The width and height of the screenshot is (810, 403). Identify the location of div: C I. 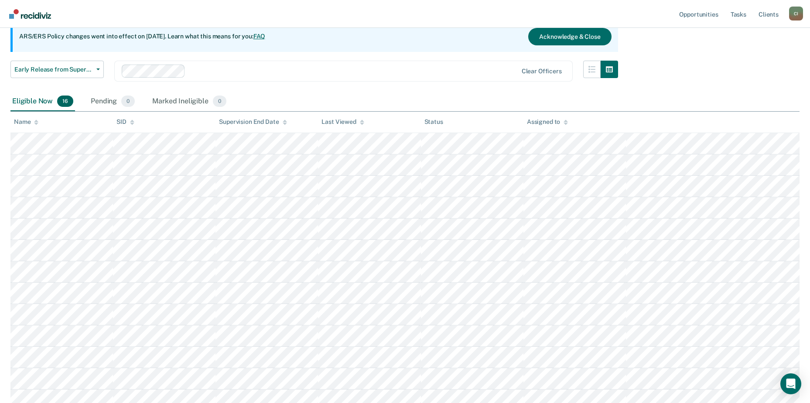
(796, 14).